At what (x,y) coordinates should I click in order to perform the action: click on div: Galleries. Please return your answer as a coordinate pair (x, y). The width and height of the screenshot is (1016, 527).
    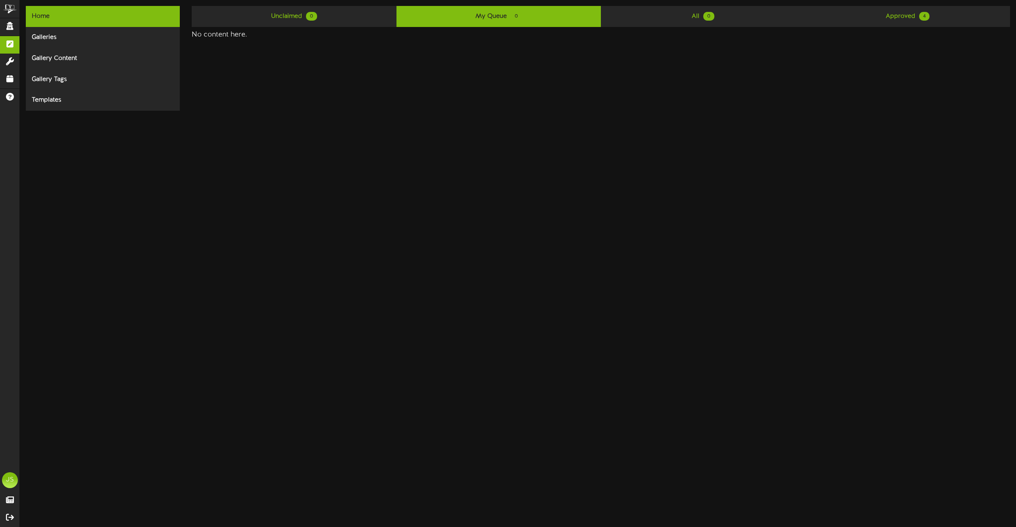
    Looking at the image, I should click on (103, 37).